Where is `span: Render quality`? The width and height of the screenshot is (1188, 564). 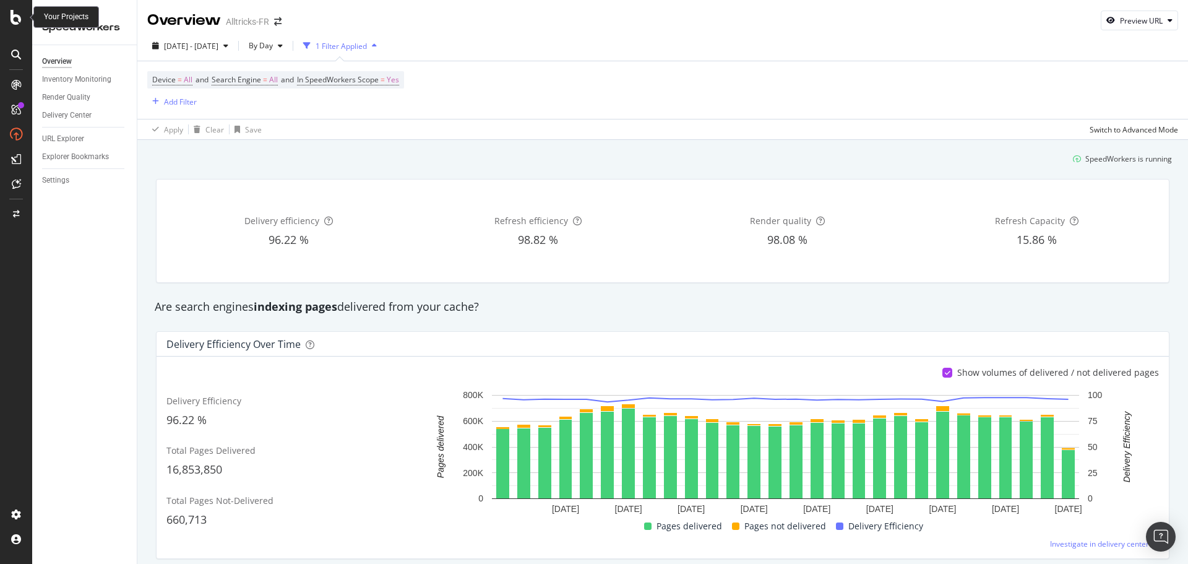
span: Render quality is located at coordinates (780, 220).